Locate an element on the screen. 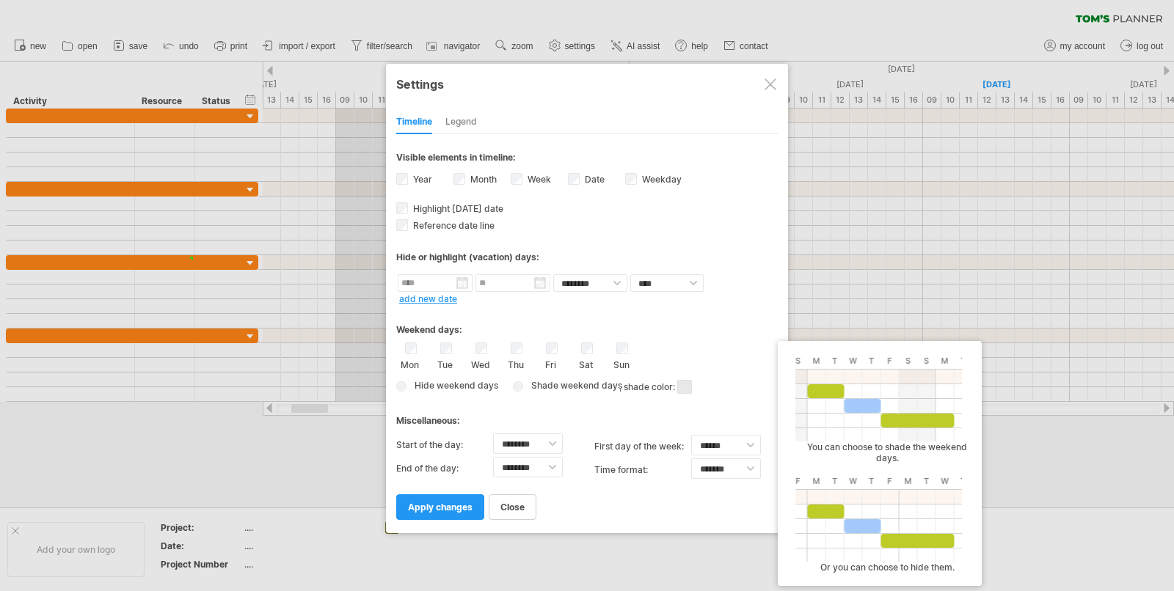 The height and width of the screenshot is (591, 1174). span: Reference date line is located at coordinates (452, 225).